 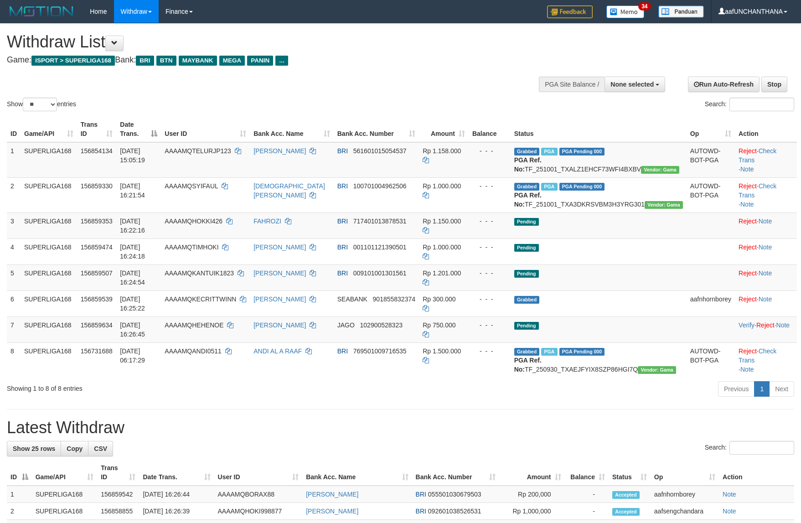 I want to click on span: ISPORT > SUPERLIGA168, so click(x=73, y=61).